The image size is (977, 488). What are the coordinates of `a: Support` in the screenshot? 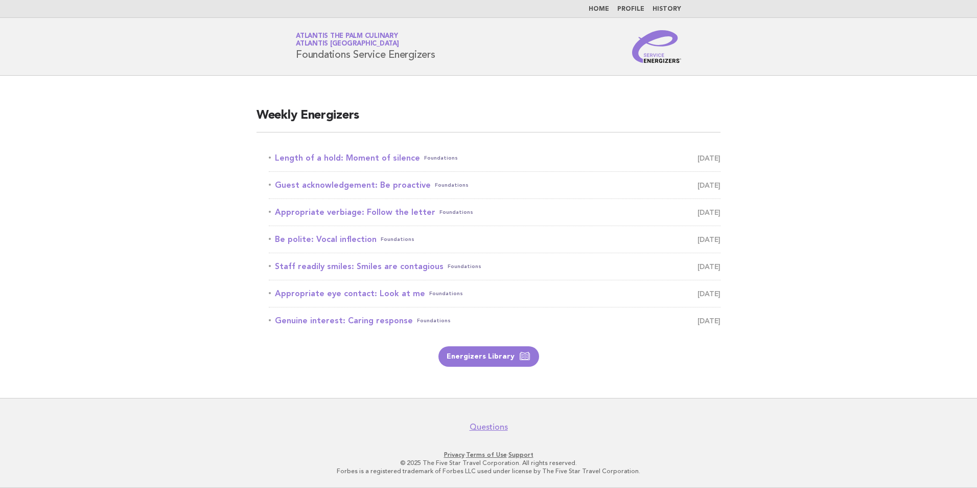 It's located at (521, 454).